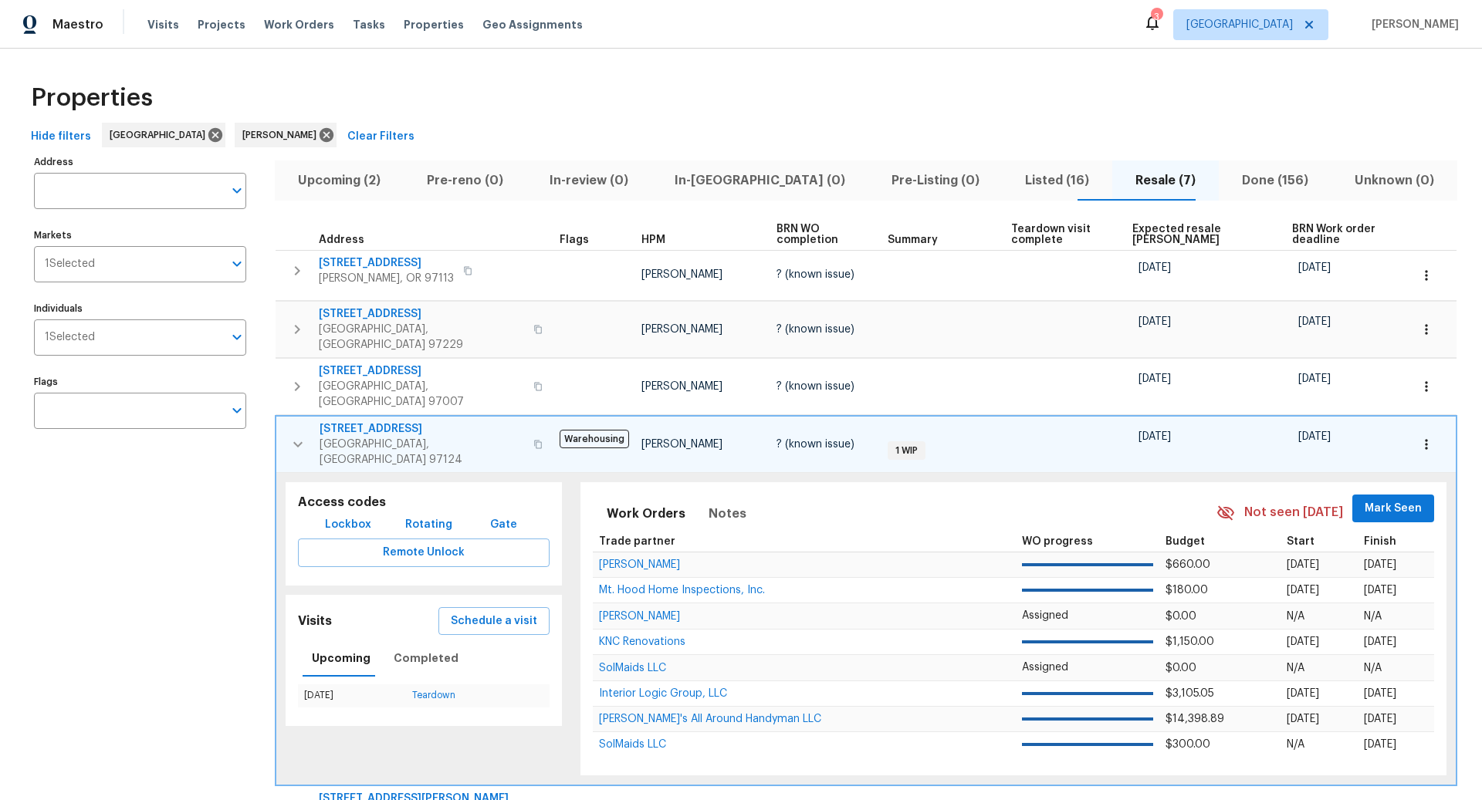  Describe the element at coordinates (1394, 181) in the screenshot. I see `span: Unknown (0)` at that location.